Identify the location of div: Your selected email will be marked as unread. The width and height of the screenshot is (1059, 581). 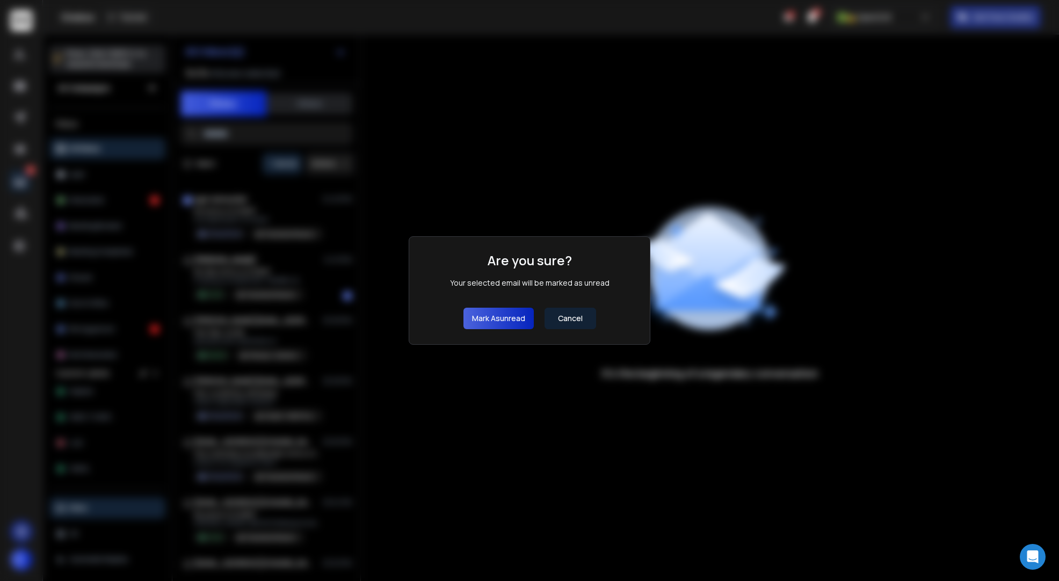
(530, 283).